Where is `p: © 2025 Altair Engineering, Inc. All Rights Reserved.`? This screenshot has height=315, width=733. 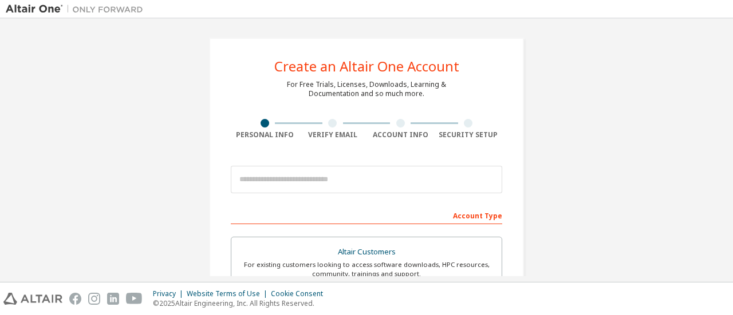
p: © 2025 Altair Engineering, Inc. All Rights Reserved. is located at coordinates (241, 303).